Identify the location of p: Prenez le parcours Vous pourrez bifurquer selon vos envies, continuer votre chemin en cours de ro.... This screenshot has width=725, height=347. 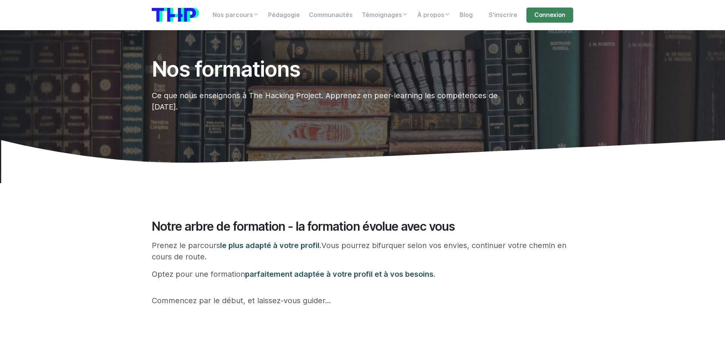
(363, 251).